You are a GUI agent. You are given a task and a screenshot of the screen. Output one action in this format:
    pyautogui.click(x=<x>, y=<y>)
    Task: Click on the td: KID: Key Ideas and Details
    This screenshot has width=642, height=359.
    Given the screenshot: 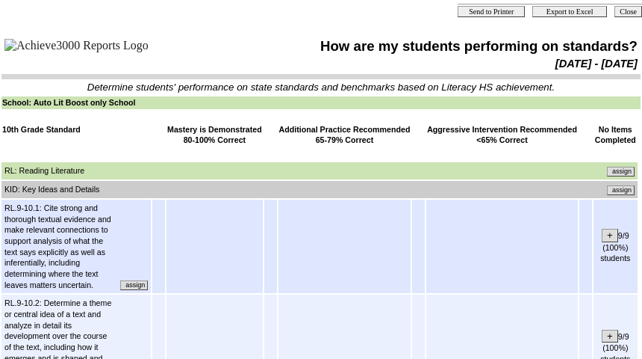 What is the action you would take?
    pyautogui.click(x=241, y=189)
    